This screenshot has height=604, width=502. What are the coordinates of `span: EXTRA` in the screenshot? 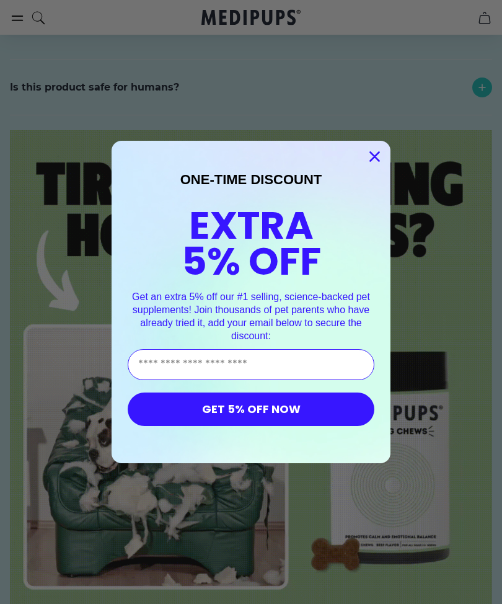 It's located at (251, 225).